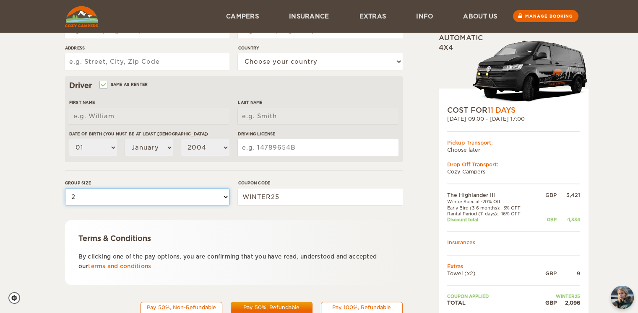 This screenshot has width=638, height=313. Describe the element at coordinates (545, 16) in the screenshot. I see `a: Manage booking` at that location.